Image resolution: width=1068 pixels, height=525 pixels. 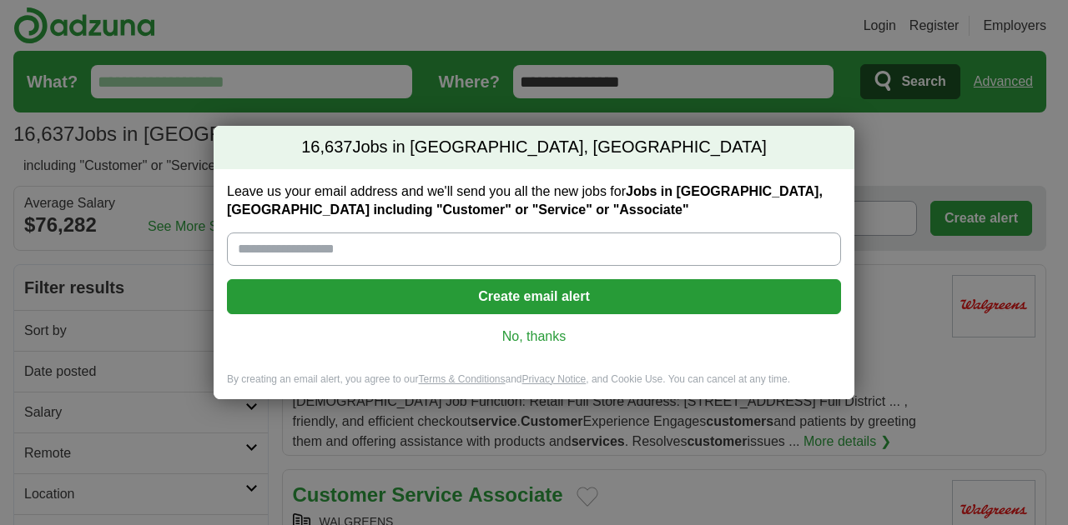 What do you see at coordinates (534, 201) in the screenshot?
I see `label: Leave us your email address and we'll send you all the new jobs for` at bounding box center [534, 201].